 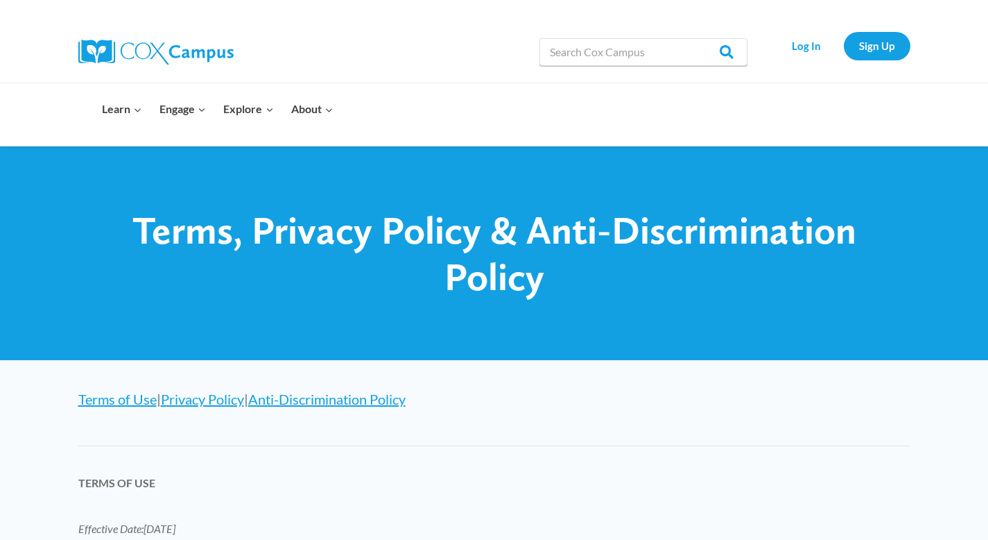 What do you see at coordinates (495, 253) in the screenshot?
I see `h1: Terms, Privacy Policy & Anti-Discrimination Policy` at bounding box center [495, 253].